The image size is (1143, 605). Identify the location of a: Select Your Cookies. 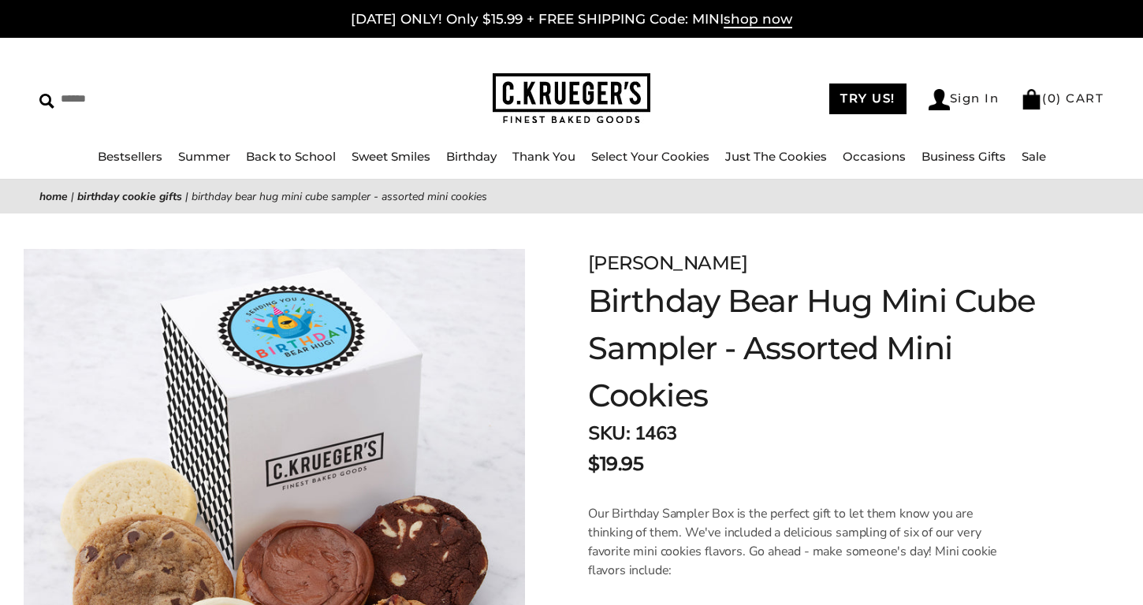
(650, 156).